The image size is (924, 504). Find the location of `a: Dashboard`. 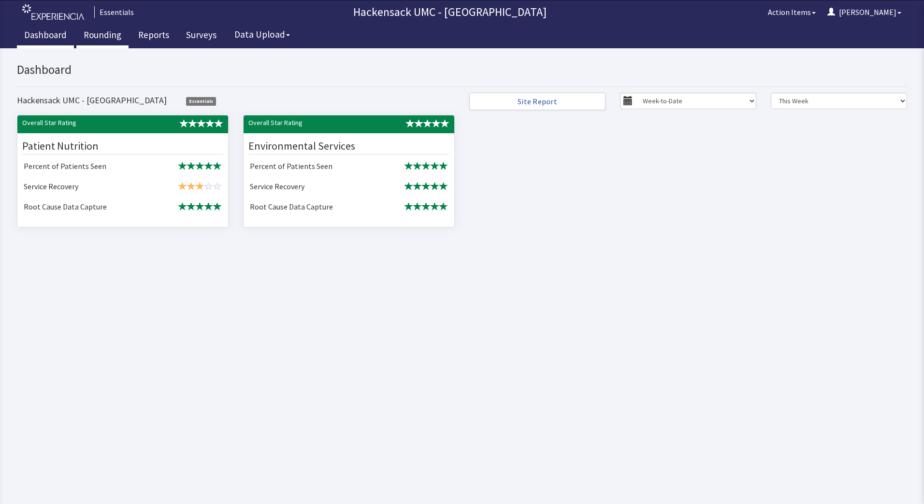

a: Dashboard is located at coordinates (45, 36).